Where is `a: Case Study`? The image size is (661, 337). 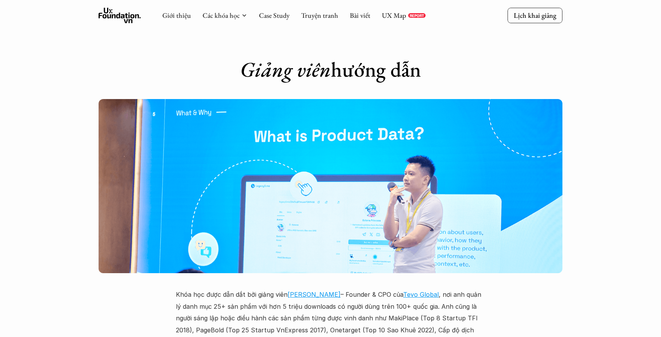 a: Case Study is located at coordinates (274, 15).